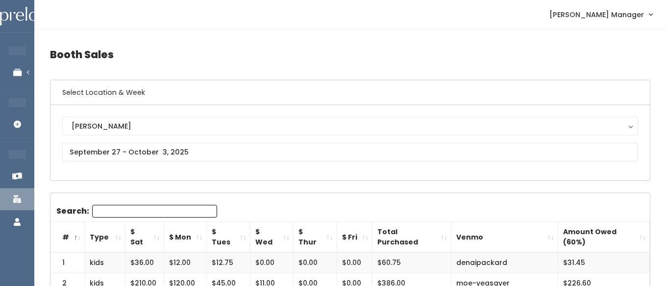  Describe the element at coordinates (411, 263) in the screenshot. I see `td: $60.75` at that location.